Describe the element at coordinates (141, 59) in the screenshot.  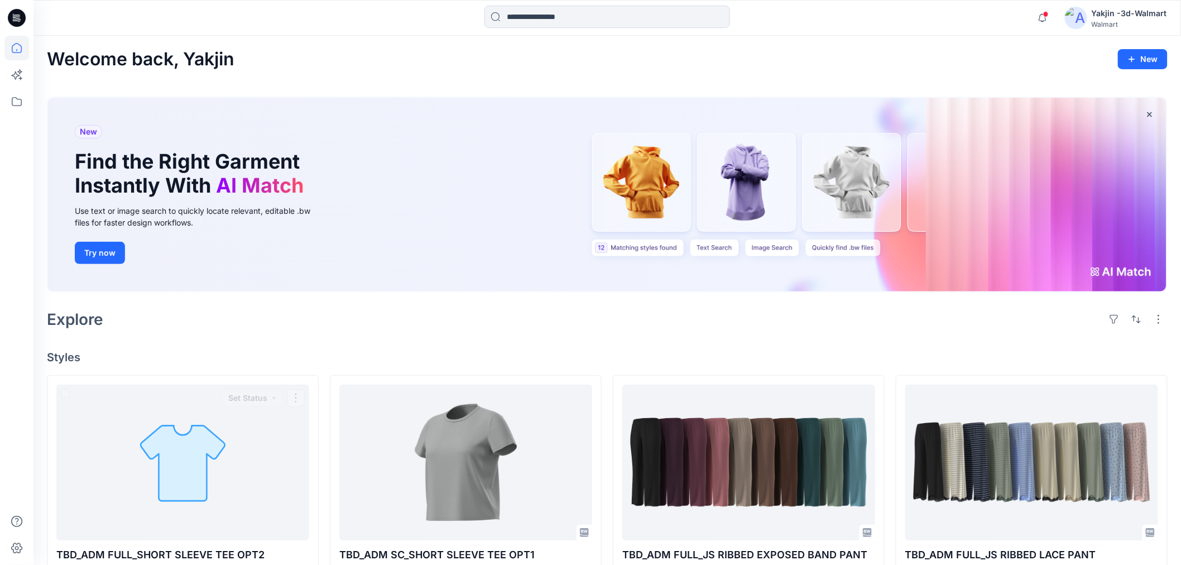
I see `h2: Welcome back, Yakjin` at that location.